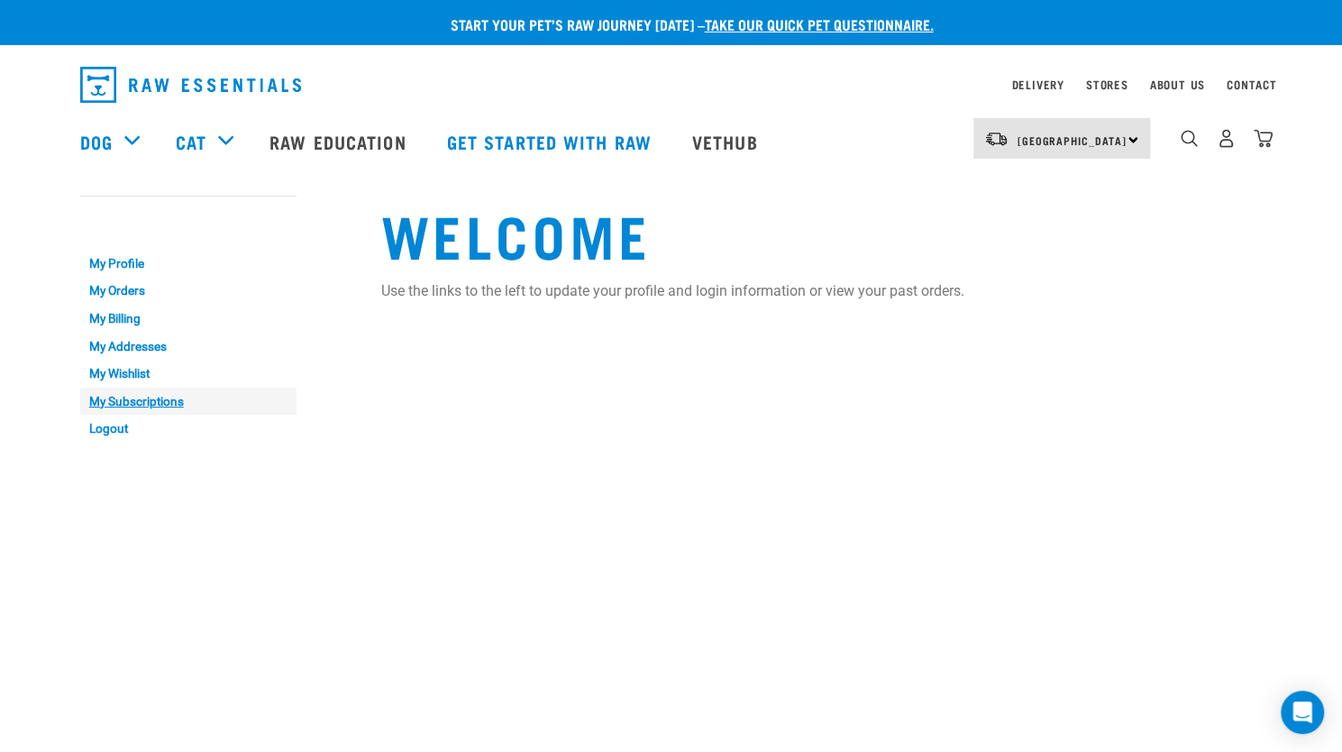 The height and width of the screenshot is (752, 1342). What do you see at coordinates (188, 263) in the screenshot?
I see `a: My Profile` at bounding box center [188, 263].